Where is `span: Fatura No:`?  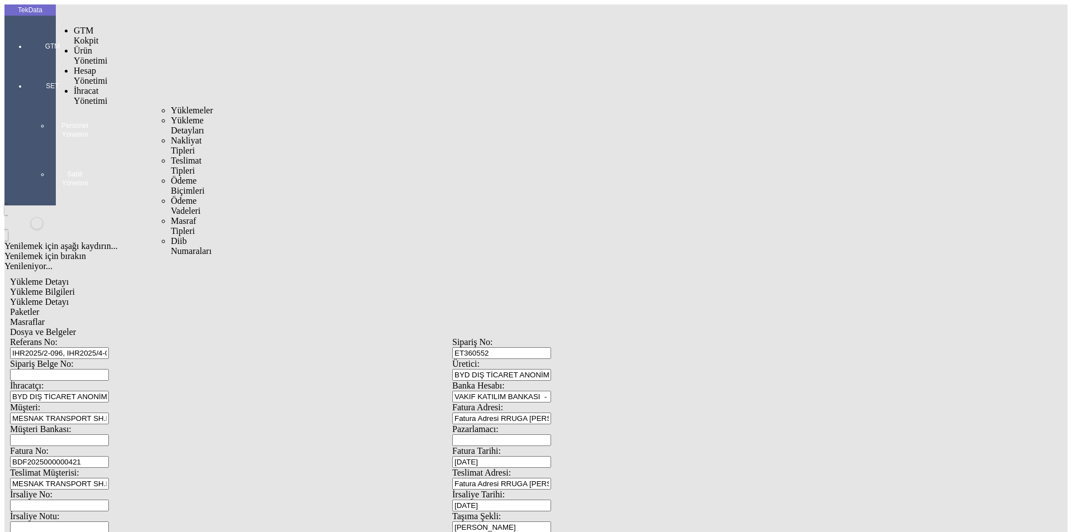 span: Fatura No: is located at coordinates (29, 451).